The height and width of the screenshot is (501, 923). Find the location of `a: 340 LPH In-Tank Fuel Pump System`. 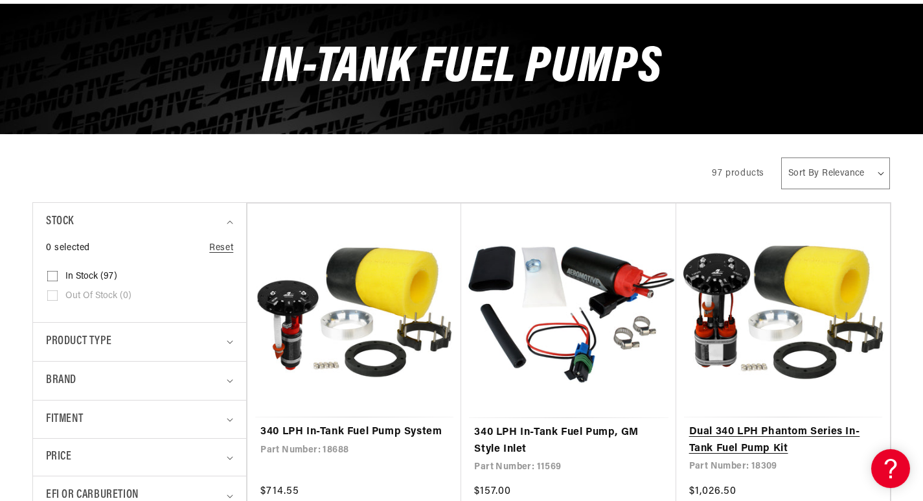

a: 340 LPH In-Tank Fuel Pump System is located at coordinates (354, 432).